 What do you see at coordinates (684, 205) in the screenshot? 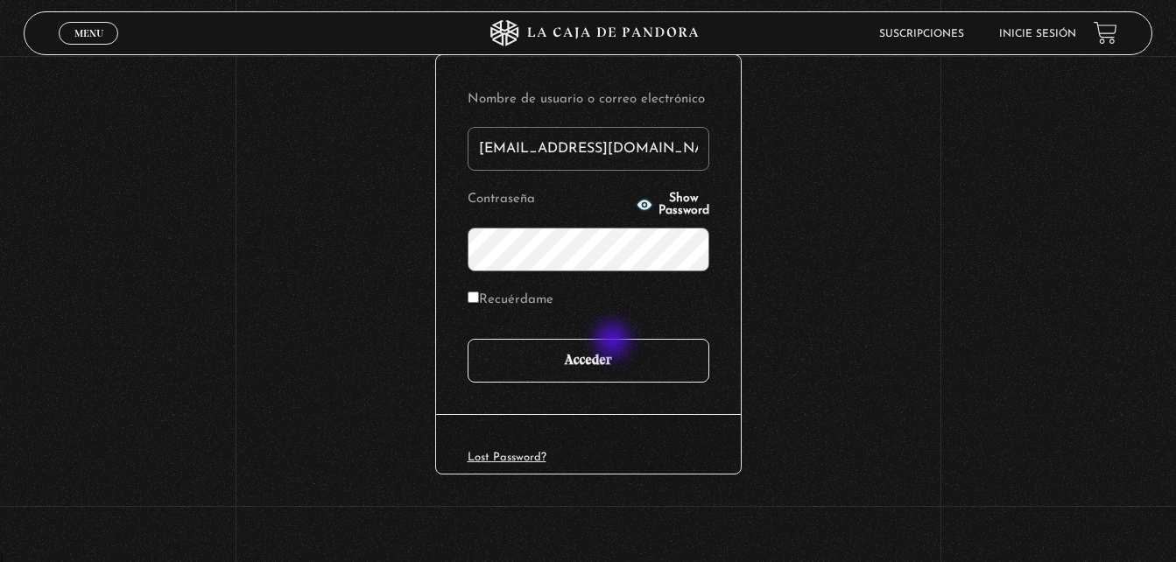
I see `span: Show Password` at bounding box center [684, 205].